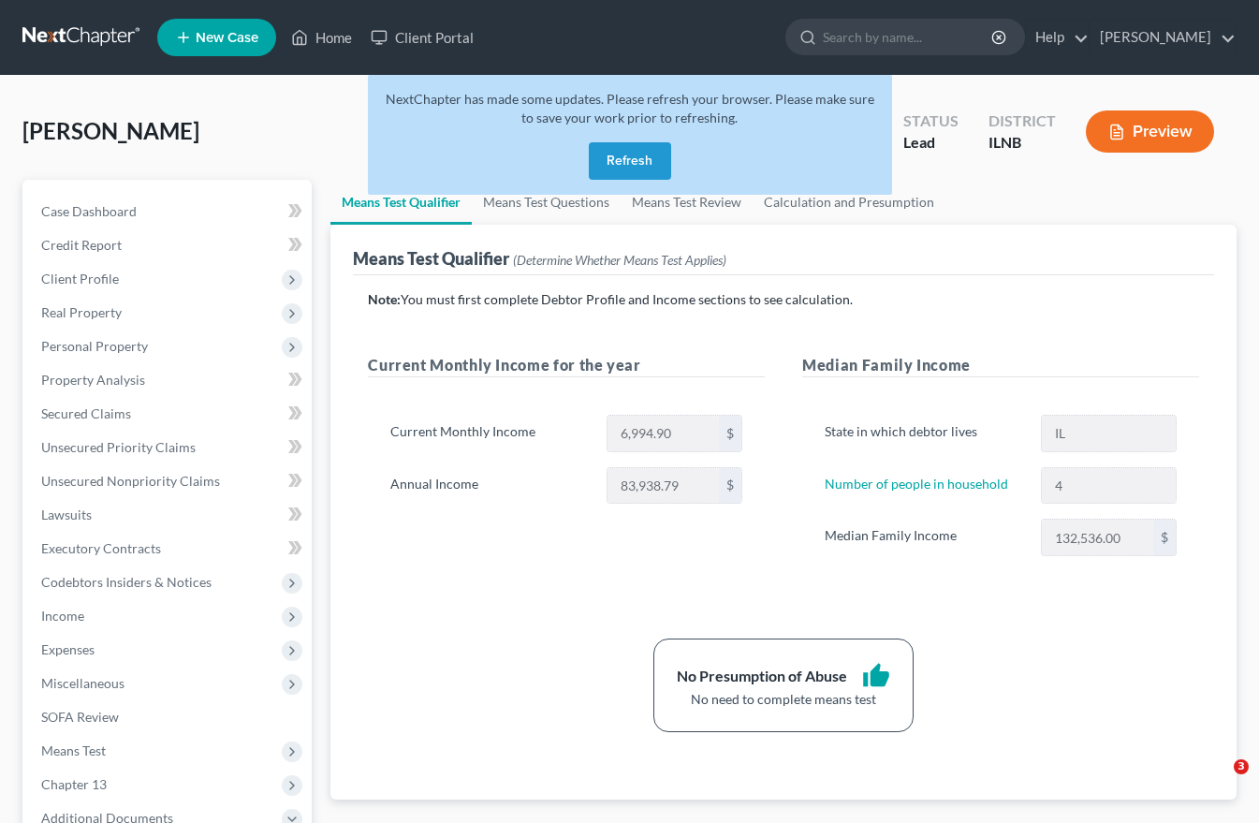 This screenshot has width=1259, height=823. Describe the element at coordinates (126, 581) in the screenshot. I see `span: Codebtors Insiders & Notices` at that location.